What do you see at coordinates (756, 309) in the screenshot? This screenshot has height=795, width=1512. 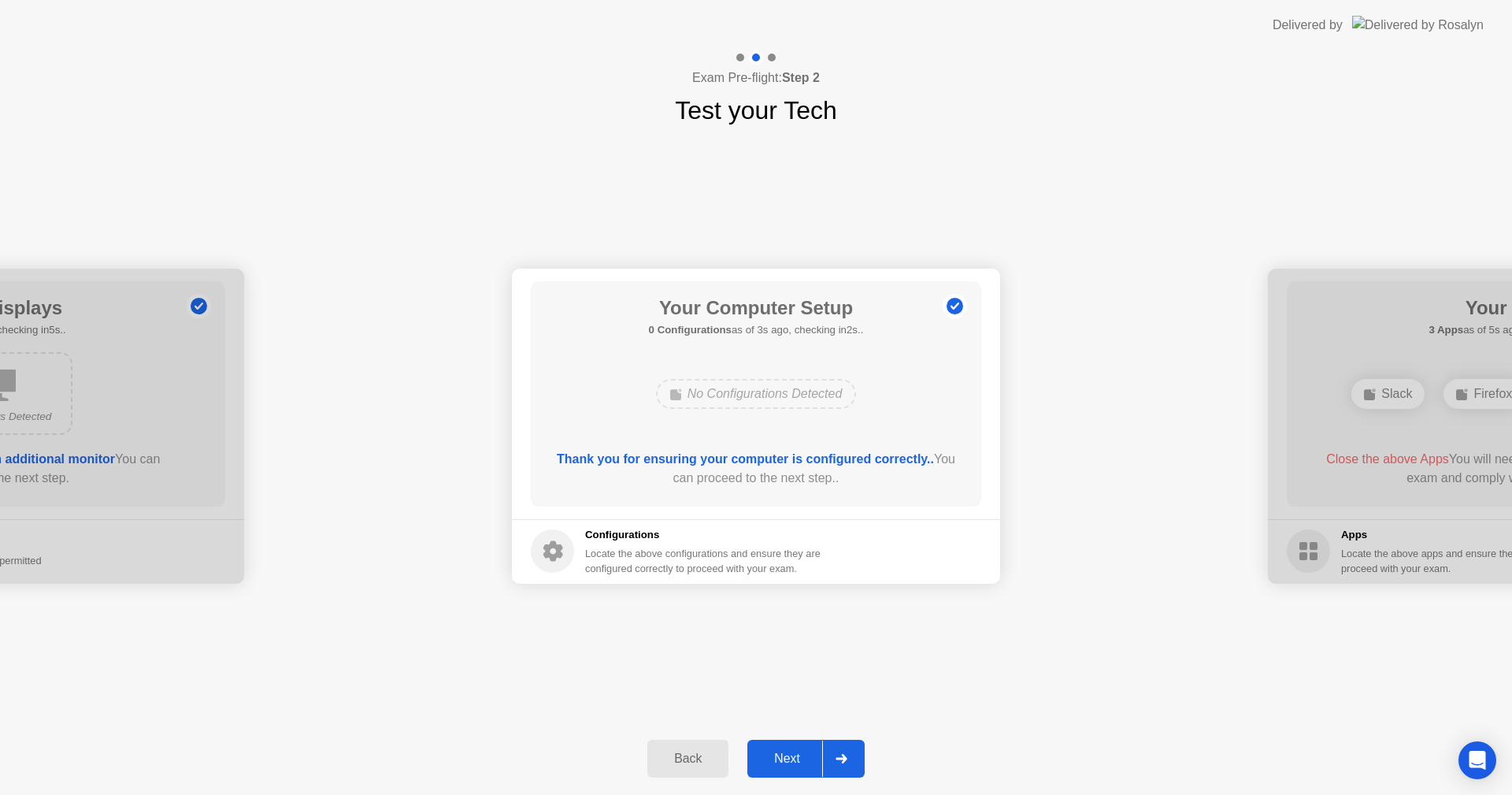 I see `h1: Your Computer Setup` at bounding box center [756, 309].